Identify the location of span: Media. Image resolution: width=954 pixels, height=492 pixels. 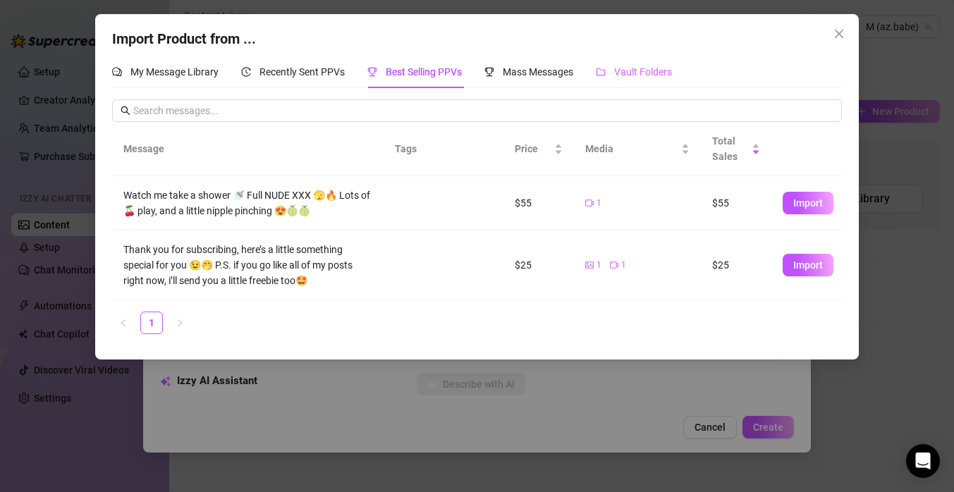
(632, 149).